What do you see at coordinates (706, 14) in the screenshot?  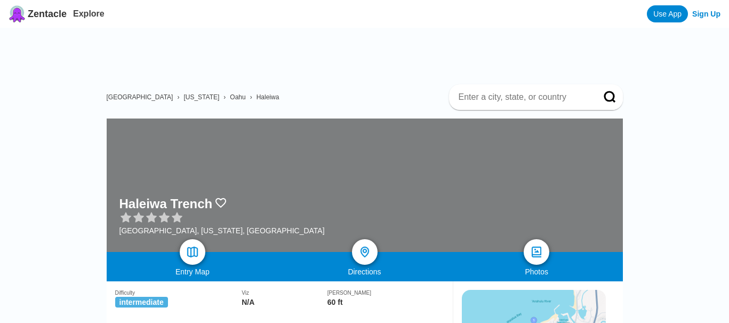 I see `a: Sign Up` at bounding box center [706, 14].